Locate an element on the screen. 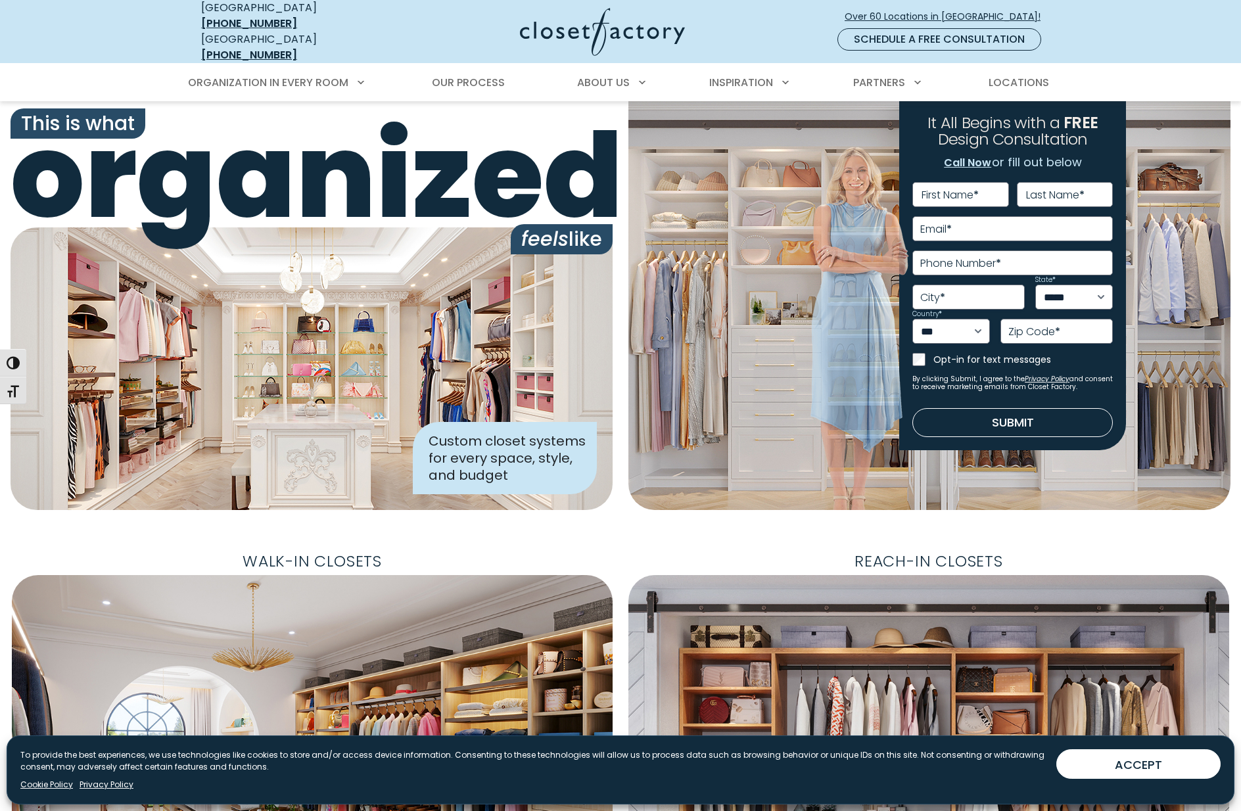 The image size is (1241, 811). i: feels is located at coordinates (545, 239).